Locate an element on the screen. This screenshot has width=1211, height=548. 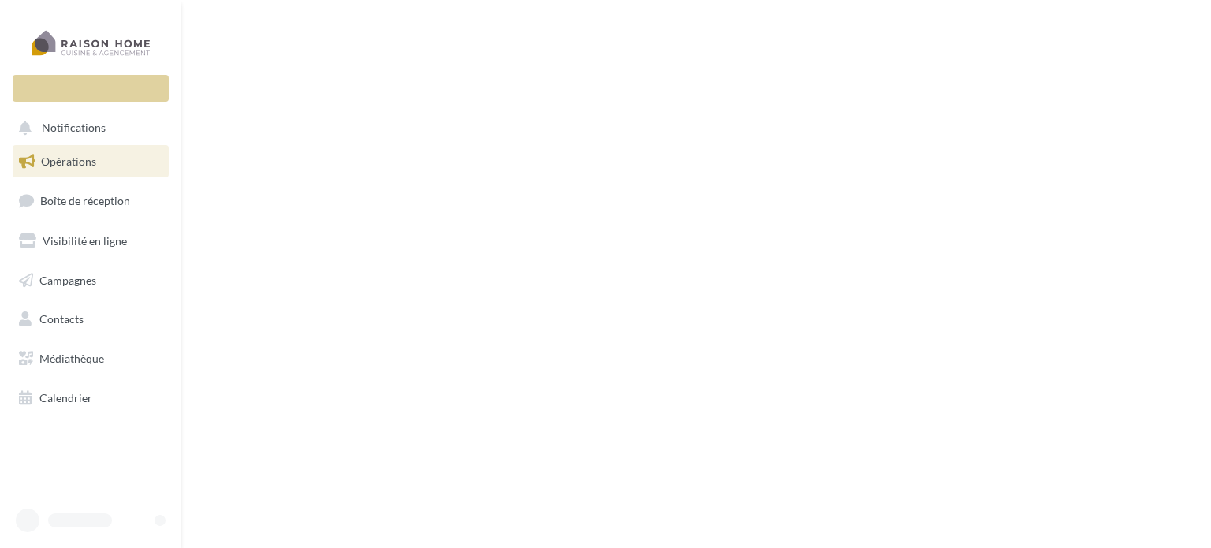
span: Visibilité en ligne is located at coordinates (84, 241).